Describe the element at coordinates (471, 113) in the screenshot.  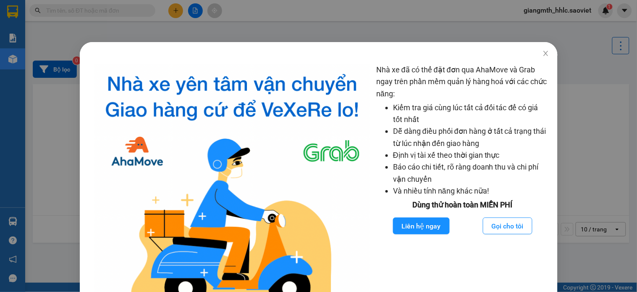
I see `li: Kiểm tra giá cùng lúc tất cả đối tác để có giá tốt nhất` at that location.